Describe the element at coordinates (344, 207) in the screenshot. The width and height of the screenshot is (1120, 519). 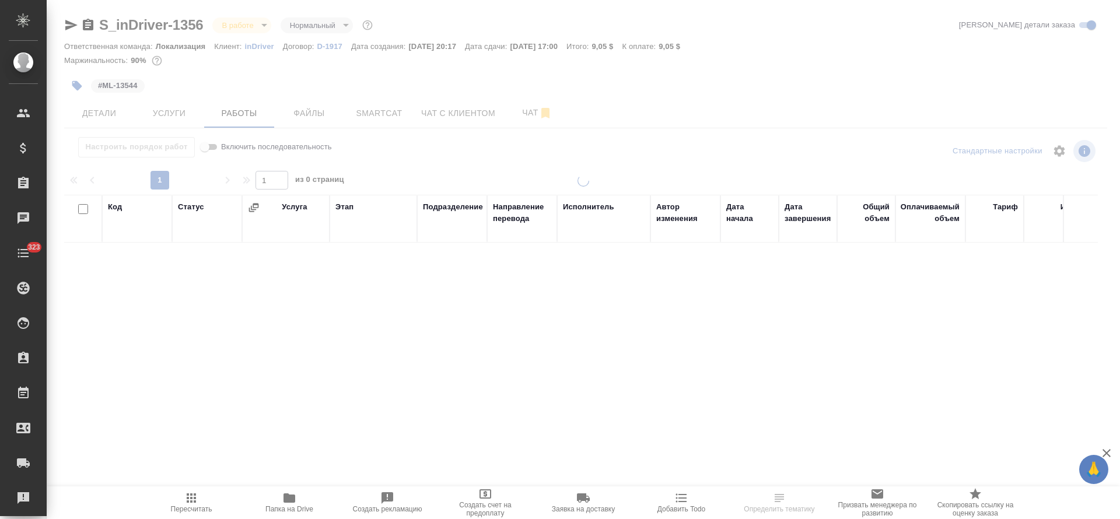
I see `div: Этап` at that location.